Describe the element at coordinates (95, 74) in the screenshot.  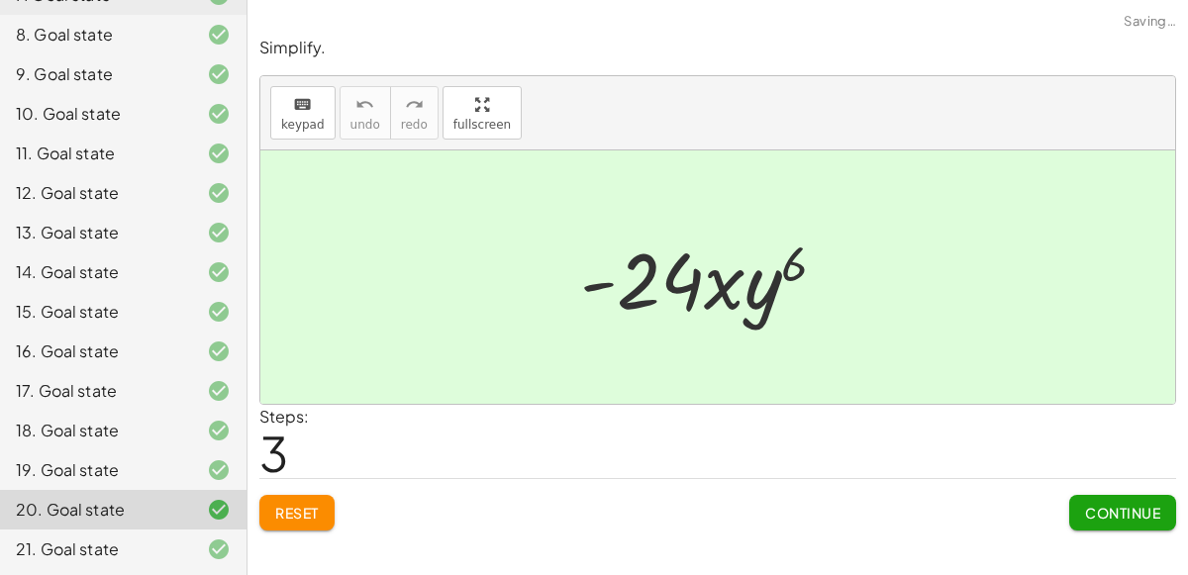
I see `div: 9. Goal state` at that location.